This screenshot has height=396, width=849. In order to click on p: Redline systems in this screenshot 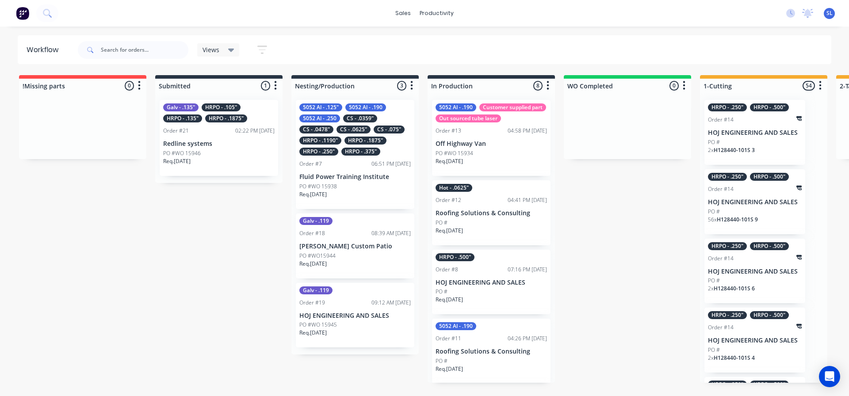, I will do `click(219, 144)`.